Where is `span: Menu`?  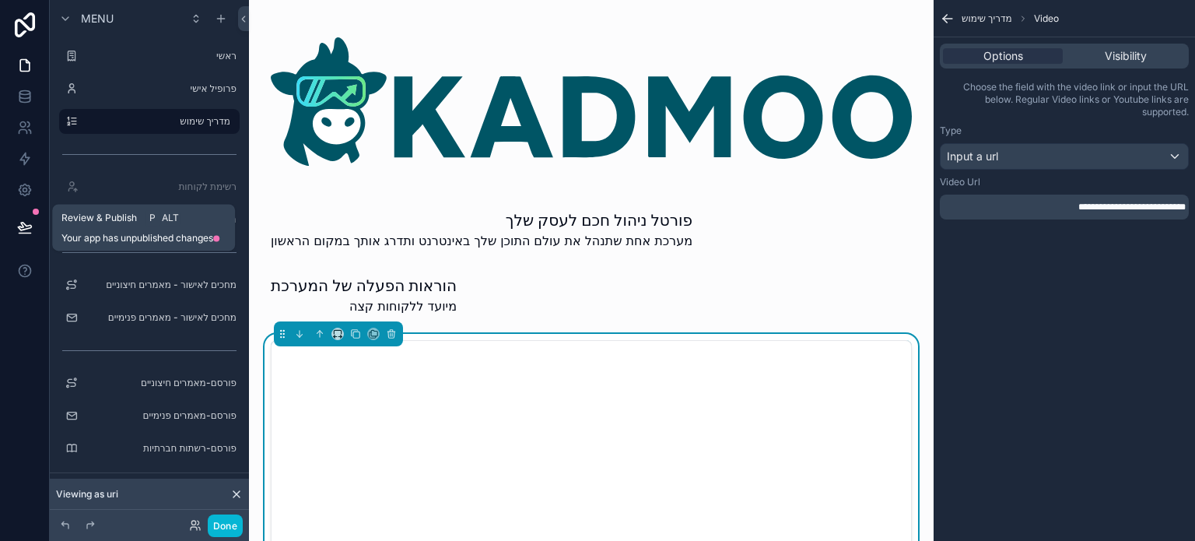 span: Menu is located at coordinates (97, 19).